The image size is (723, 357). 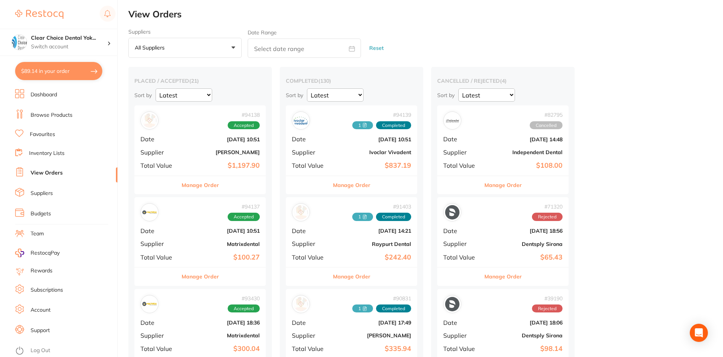 What do you see at coordinates (42, 193) in the screenshot?
I see `a: Suppliers` at bounding box center [42, 193].